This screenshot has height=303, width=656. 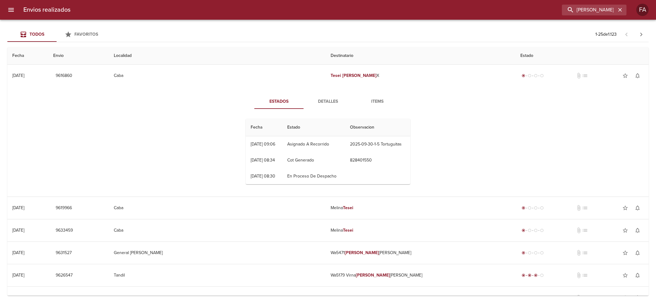 I want to click on span: 9633459, so click(x=64, y=230).